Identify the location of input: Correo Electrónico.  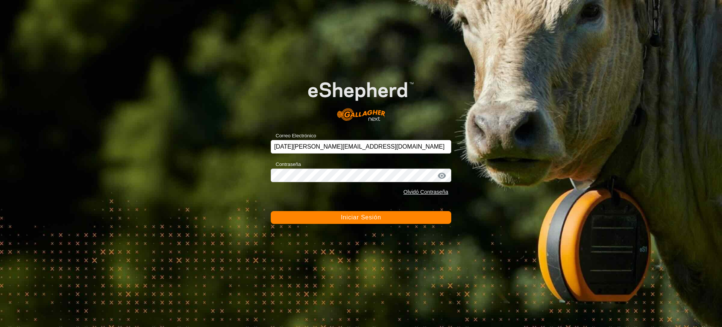
(361, 147).